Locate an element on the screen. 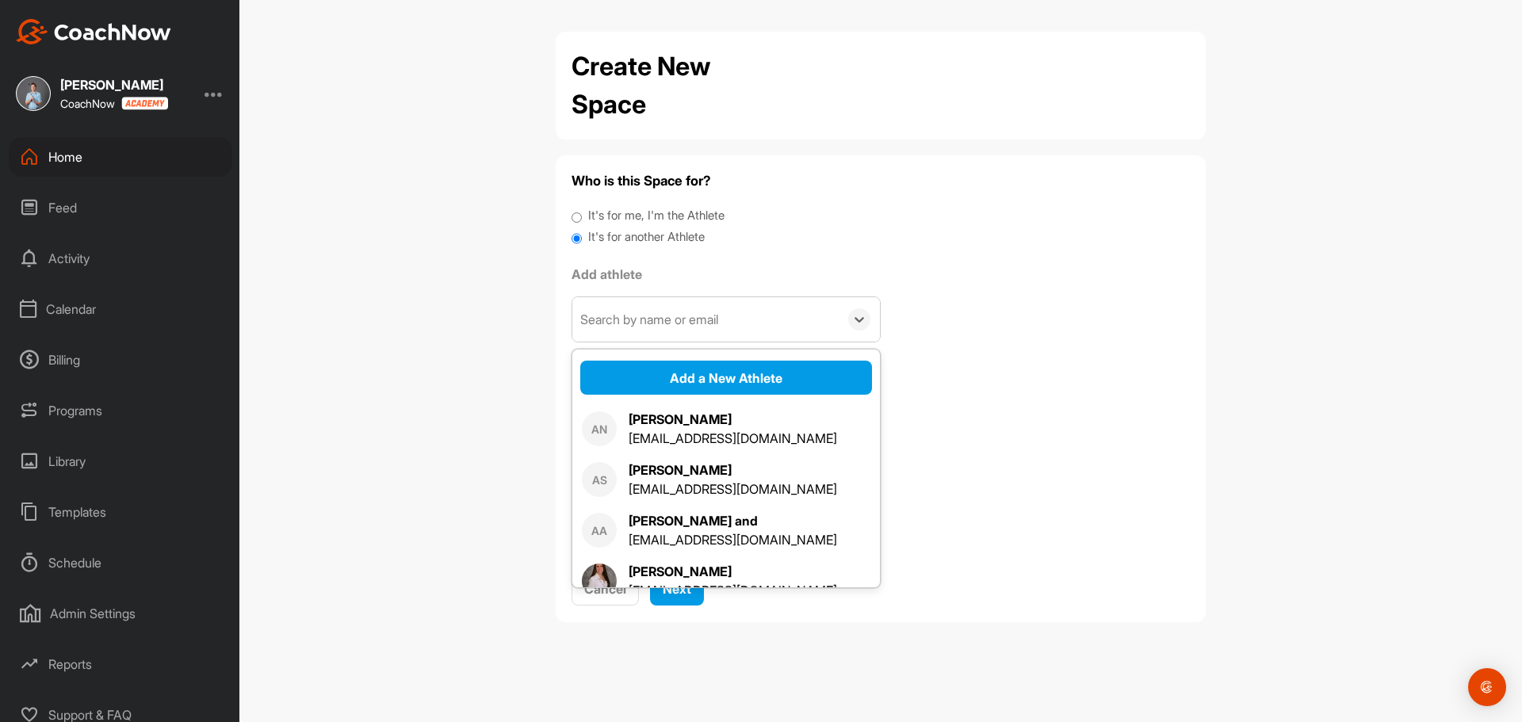 The width and height of the screenshot is (1522, 722). span: Next is located at coordinates (677, 589).